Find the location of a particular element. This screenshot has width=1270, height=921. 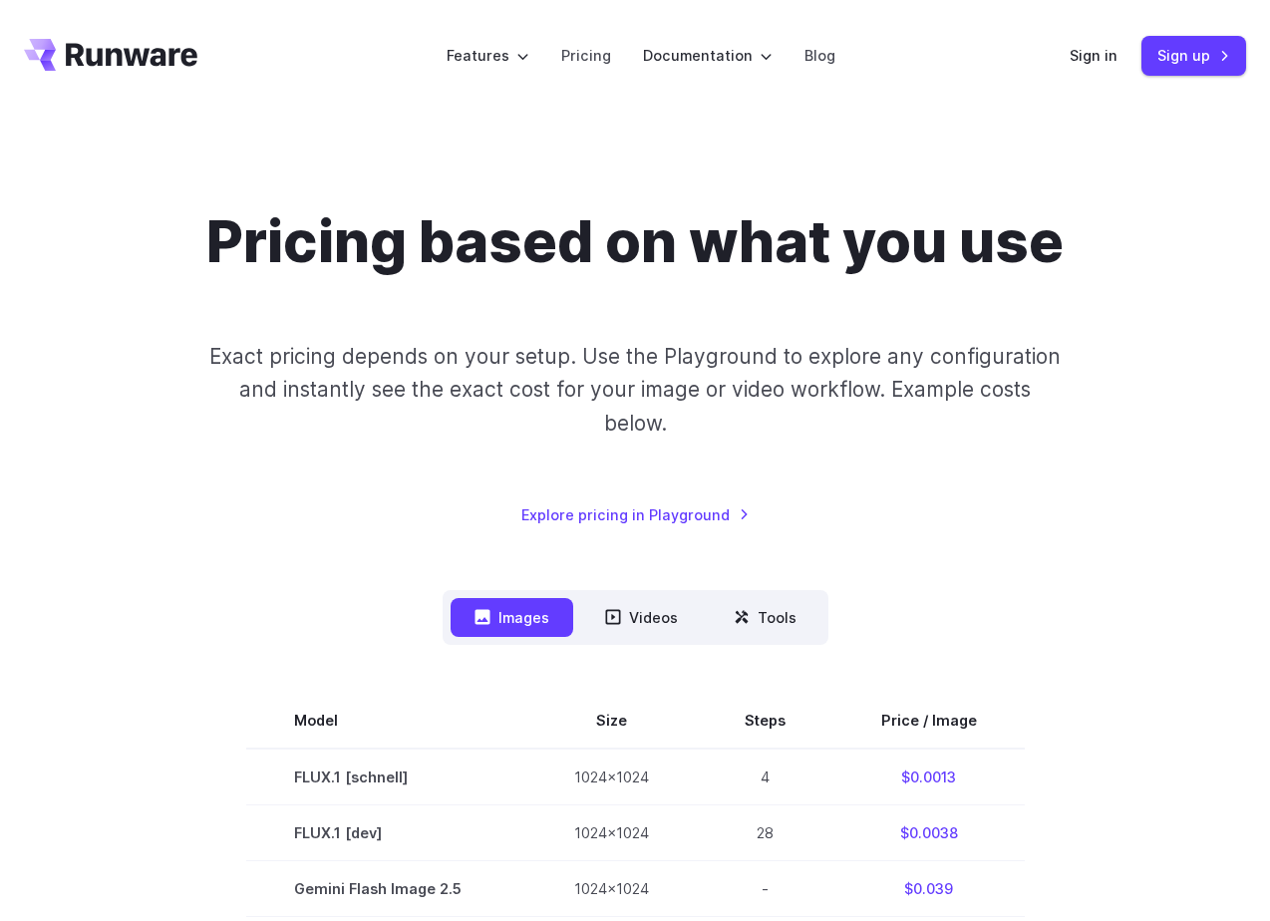

button: Videos is located at coordinates (641, 617).